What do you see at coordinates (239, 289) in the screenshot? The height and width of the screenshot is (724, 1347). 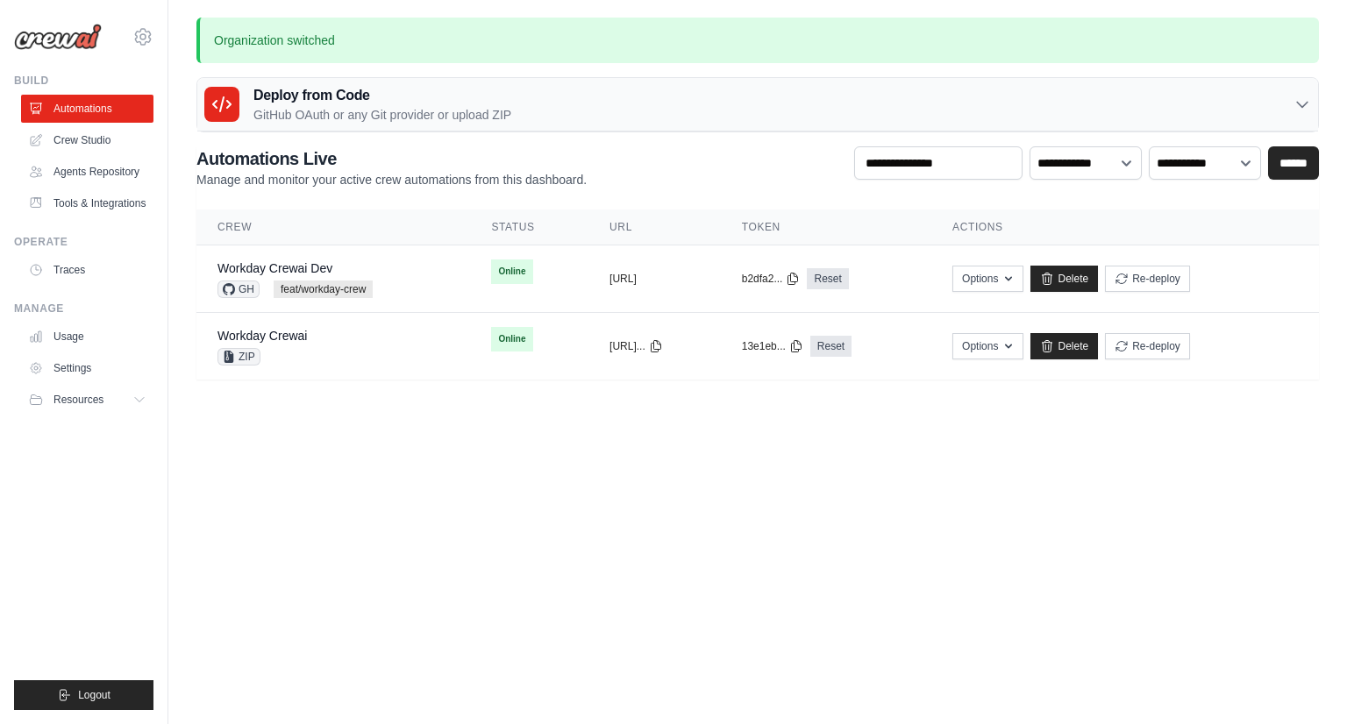 I see `span: GH` at bounding box center [239, 289].